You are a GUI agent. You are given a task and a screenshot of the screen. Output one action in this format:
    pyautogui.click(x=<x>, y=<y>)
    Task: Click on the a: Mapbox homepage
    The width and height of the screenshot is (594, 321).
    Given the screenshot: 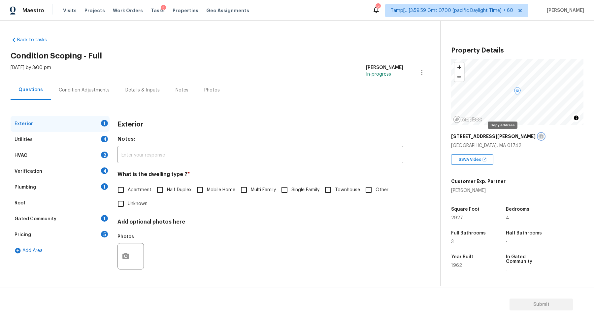 What is the action you would take?
    pyautogui.click(x=468, y=119)
    